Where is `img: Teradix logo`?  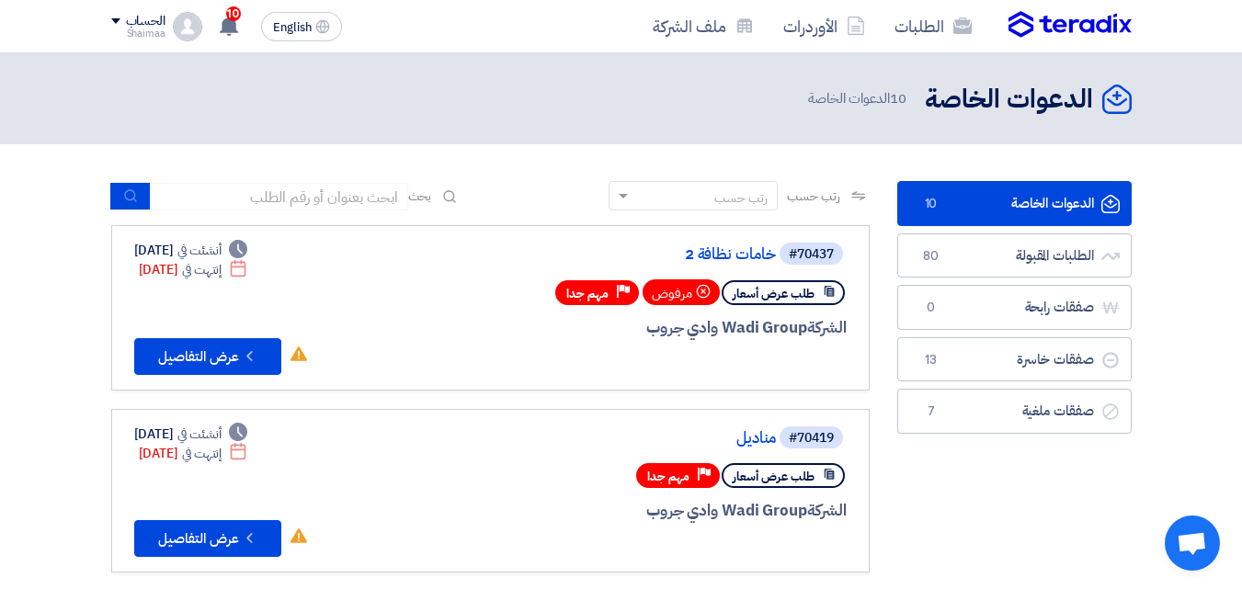 img: Teradix logo is located at coordinates (1070, 25).